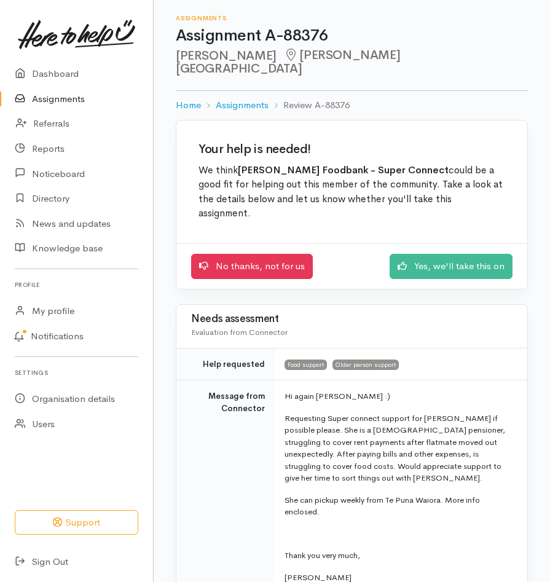 This screenshot has height=582, width=550. What do you see at coordinates (451, 266) in the screenshot?
I see `a: Yes, we'll take this on` at bounding box center [451, 266].